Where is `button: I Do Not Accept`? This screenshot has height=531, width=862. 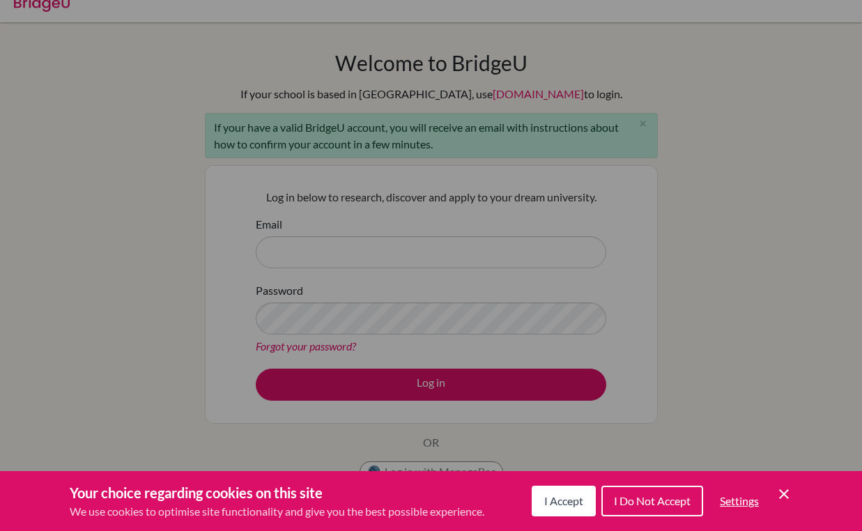 button: I Do Not Accept is located at coordinates (653, 501).